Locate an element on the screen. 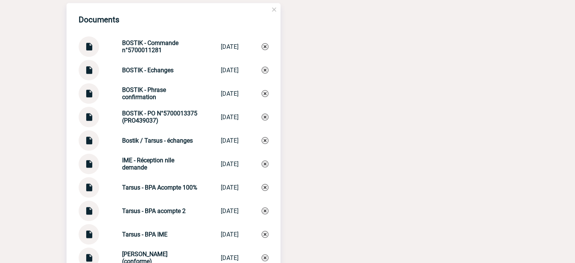 The width and height of the screenshot is (575, 263). strong: BOSTIK - Commande n°5700011281 is located at coordinates (150, 46).